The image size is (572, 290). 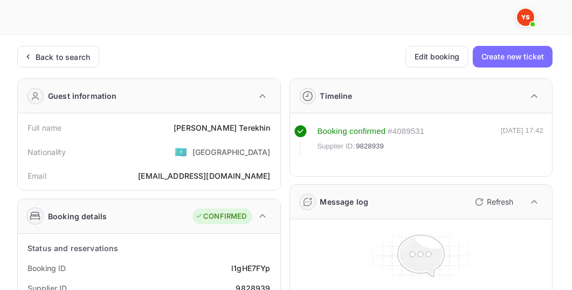 I want to click on div: # 4089531, so click(x=406, y=131).